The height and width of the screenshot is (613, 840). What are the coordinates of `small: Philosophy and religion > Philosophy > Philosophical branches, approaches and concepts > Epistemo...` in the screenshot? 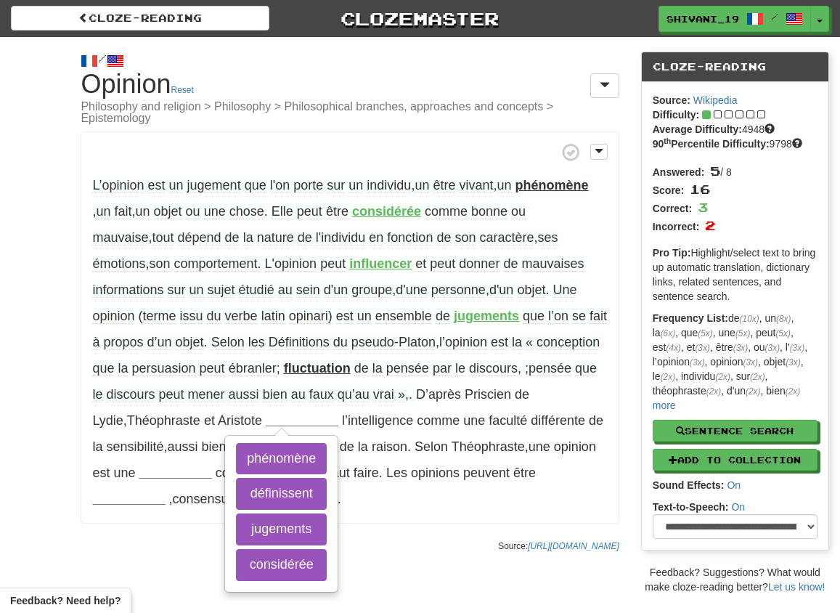 It's located at (349, 112).